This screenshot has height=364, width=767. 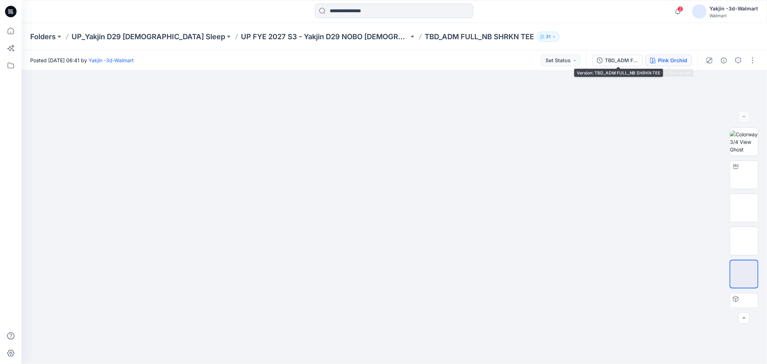 I want to click on div: Walmart, so click(x=733, y=15).